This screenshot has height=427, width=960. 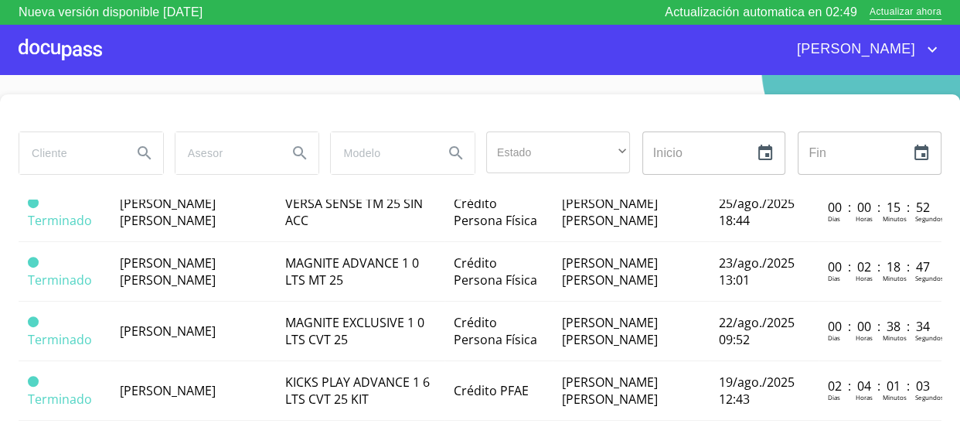 I want to click on p: 00 : 00 : 38 : 34, so click(x=880, y=326).